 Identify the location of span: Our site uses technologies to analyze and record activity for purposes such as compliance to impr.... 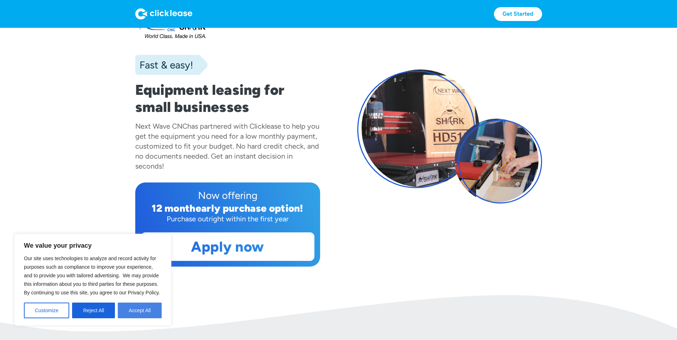
(92, 276).